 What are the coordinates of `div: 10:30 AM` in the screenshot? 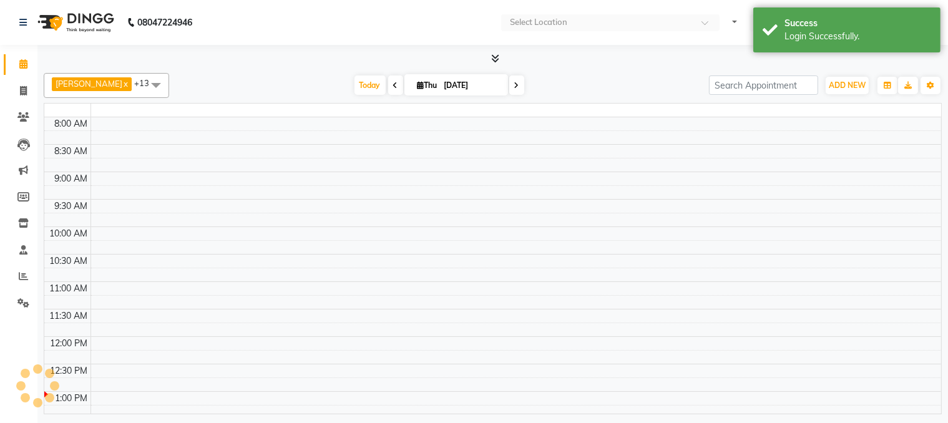 It's located at (69, 261).